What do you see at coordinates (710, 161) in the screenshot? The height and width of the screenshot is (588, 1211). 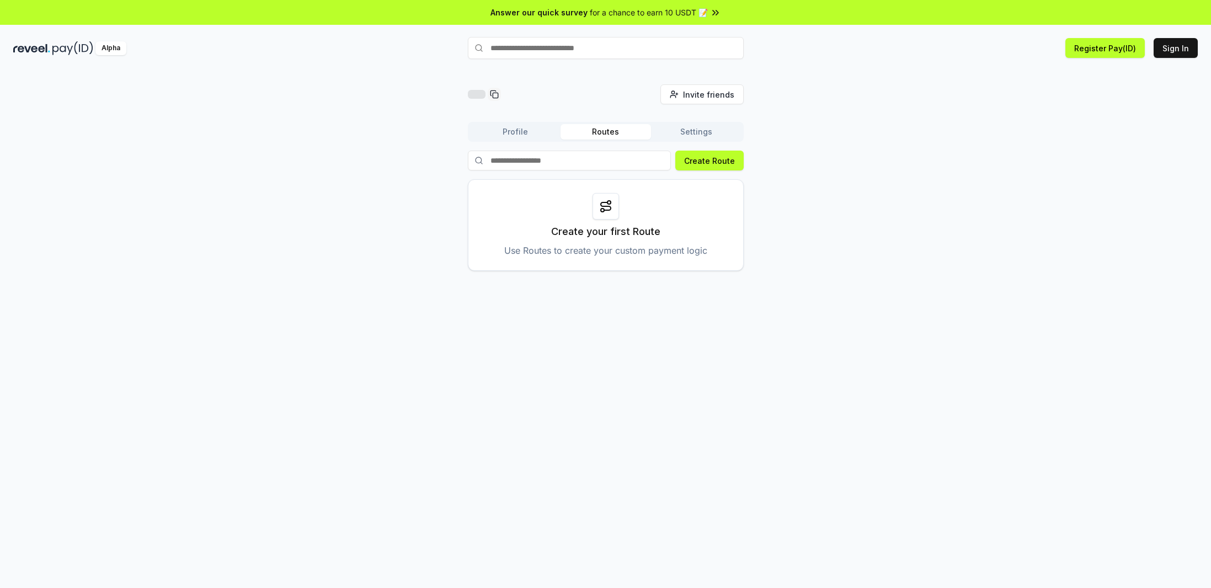 I see `button: Create Route` at bounding box center [710, 161].